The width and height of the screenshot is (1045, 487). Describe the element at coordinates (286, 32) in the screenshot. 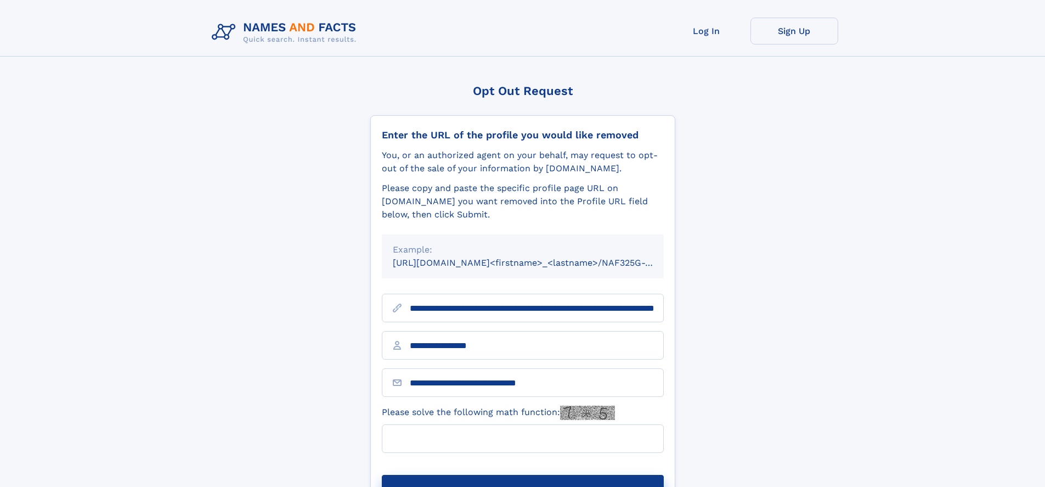

I see `img: Logo Names and Facts` at that location.